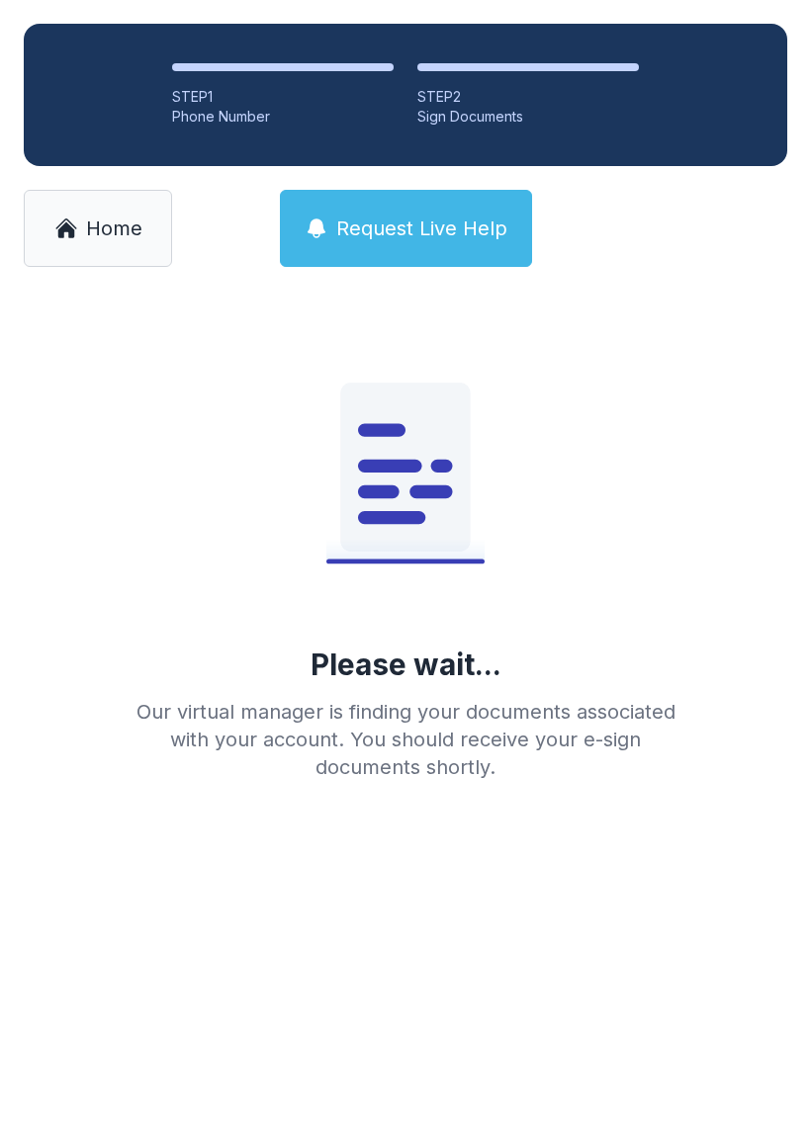  I want to click on div: STEP 2, so click(528, 97).